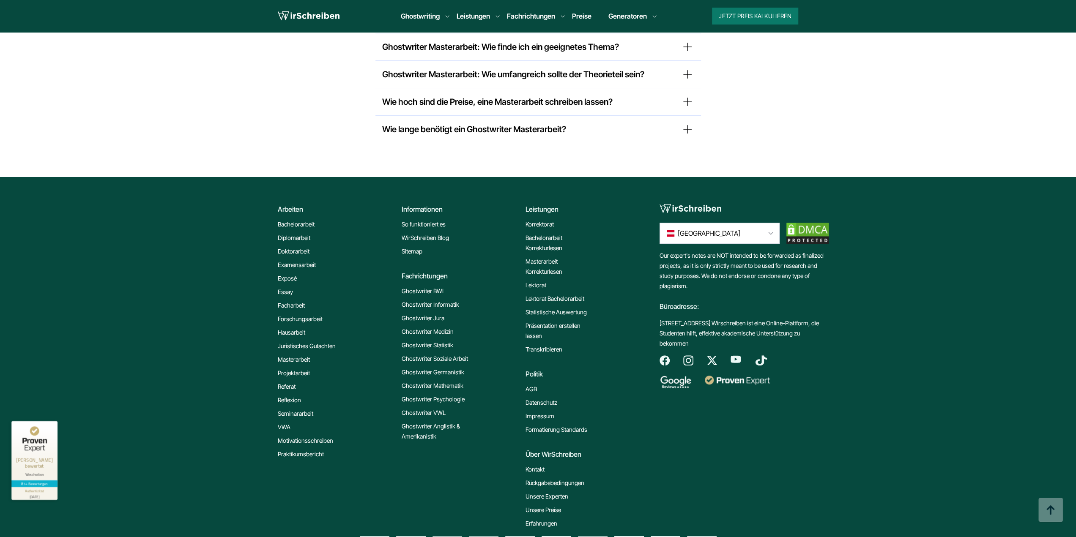  What do you see at coordinates (430, 305) in the screenshot?
I see `a: Ghostwriter Informatik` at bounding box center [430, 305].